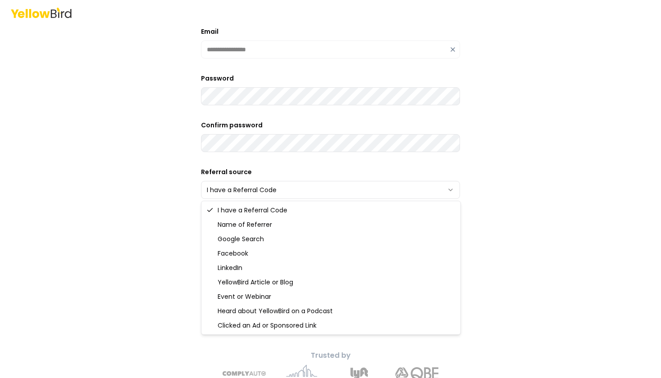 This screenshot has height=378, width=661. What do you see at coordinates (267, 325) in the screenshot?
I see `span: Clicked an Ad or Sponsored Link` at bounding box center [267, 325].